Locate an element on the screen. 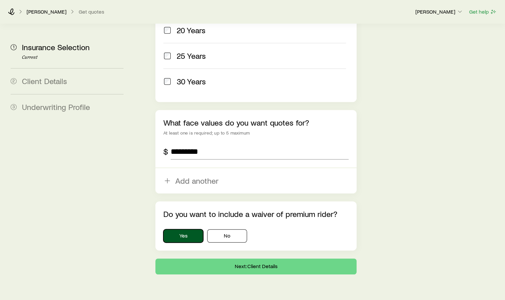 The image size is (505, 300). span: Underwriting Profile is located at coordinates (56, 107).